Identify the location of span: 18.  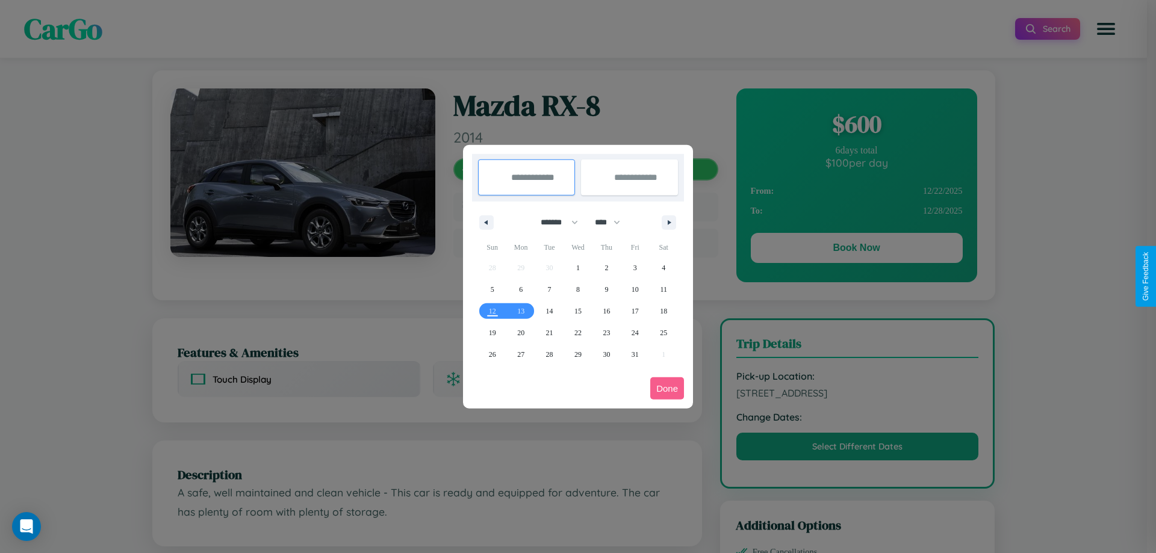
(663, 311).